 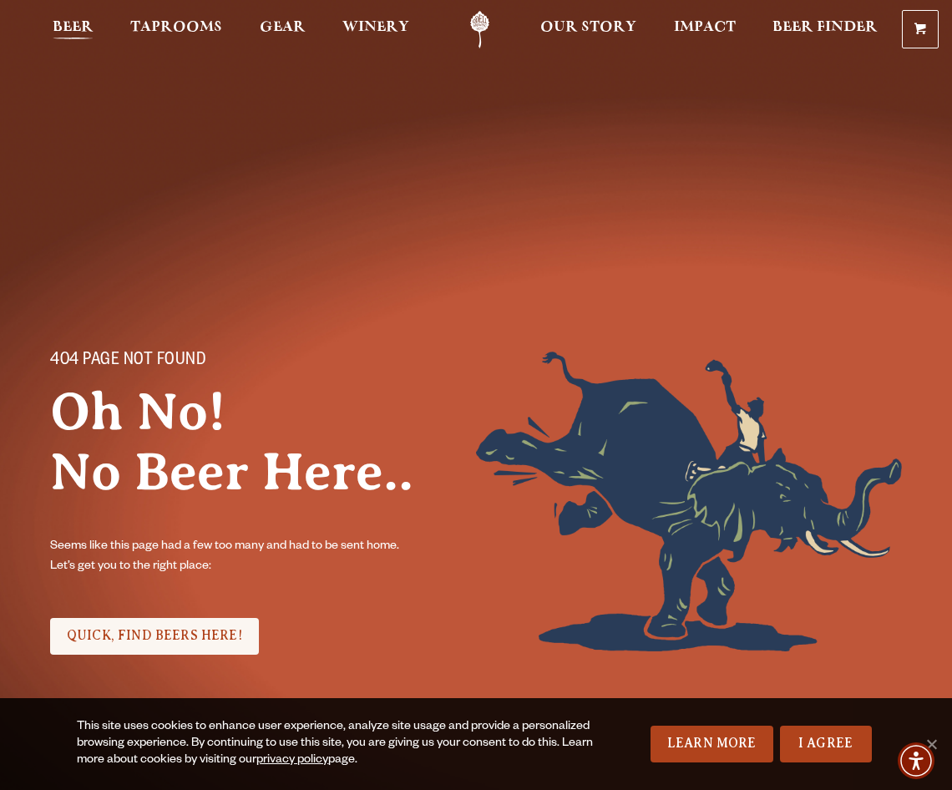 I want to click on div: This site uses cookies to enhance user experience, analyze site usage and provide a personalized ..., so click(x=337, y=744).